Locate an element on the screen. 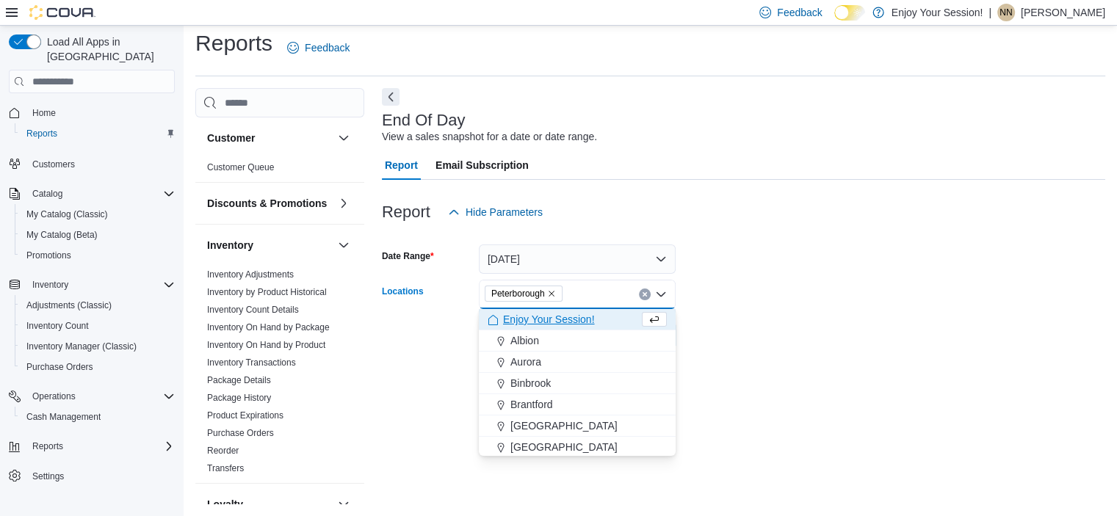  h3: Loyalty is located at coordinates (225, 504).